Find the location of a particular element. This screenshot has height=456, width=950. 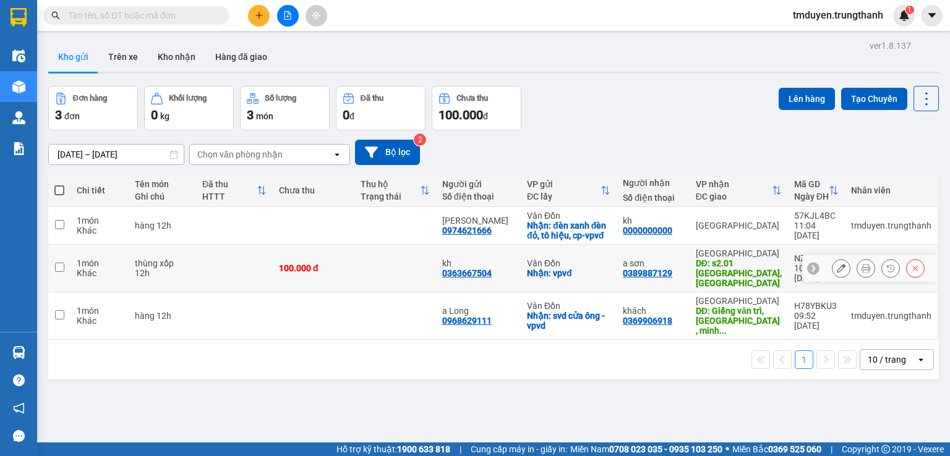

span: 100.000 is located at coordinates (461, 115).